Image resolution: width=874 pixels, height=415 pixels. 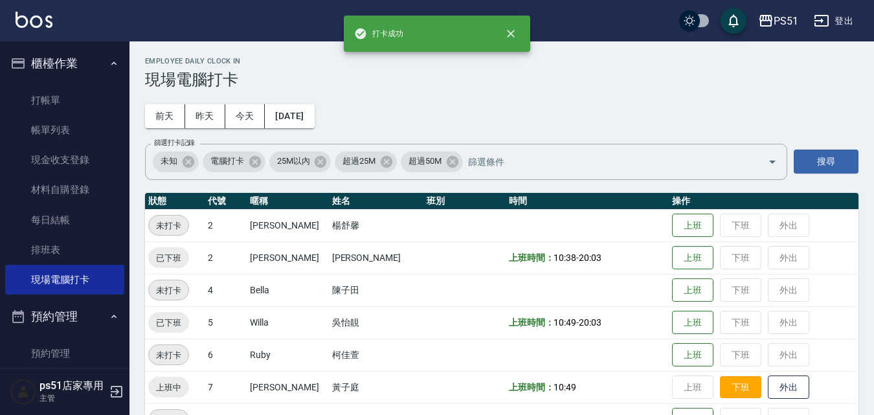 I want to click on button: 外出, so click(x=789, y=387).